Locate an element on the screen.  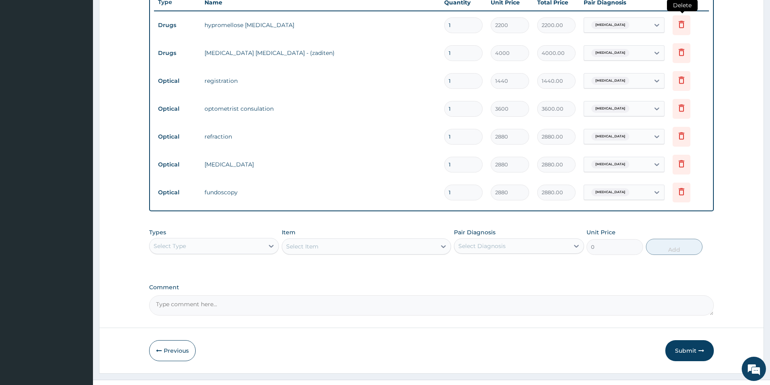
div: Chat with us now is located at coordinates (89, 51).